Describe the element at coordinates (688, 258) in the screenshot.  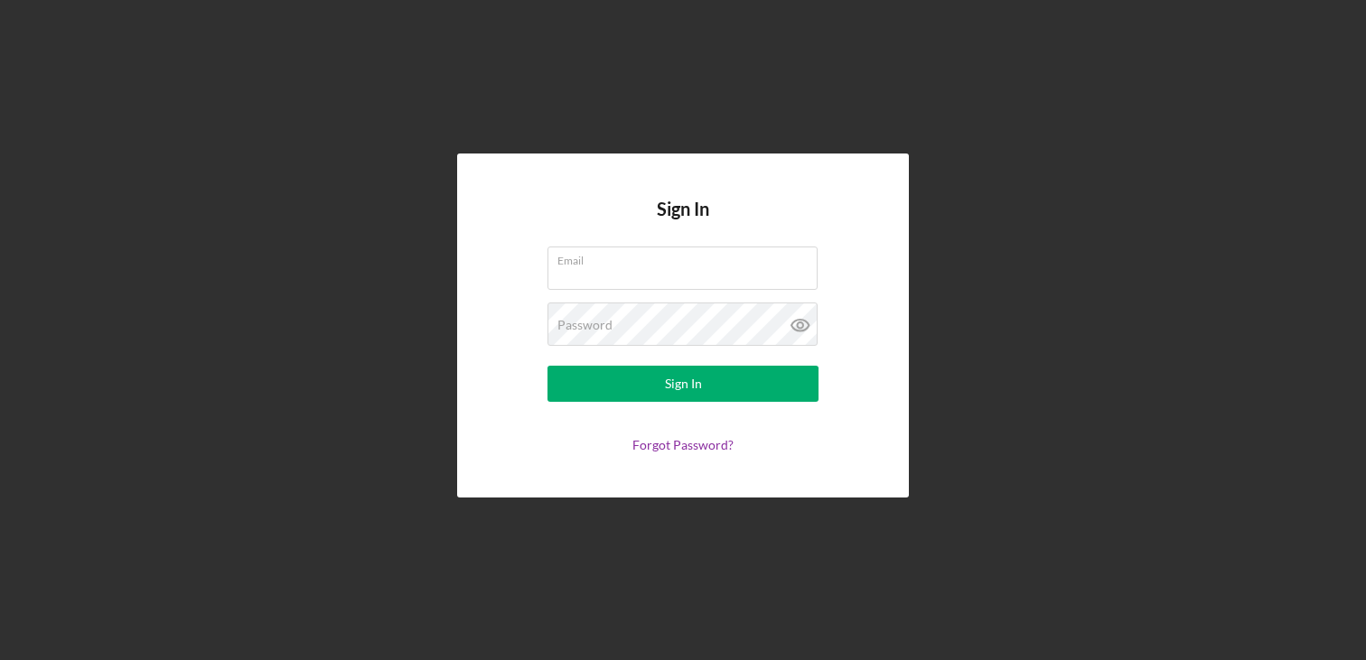
I see `label: Email` at that location.